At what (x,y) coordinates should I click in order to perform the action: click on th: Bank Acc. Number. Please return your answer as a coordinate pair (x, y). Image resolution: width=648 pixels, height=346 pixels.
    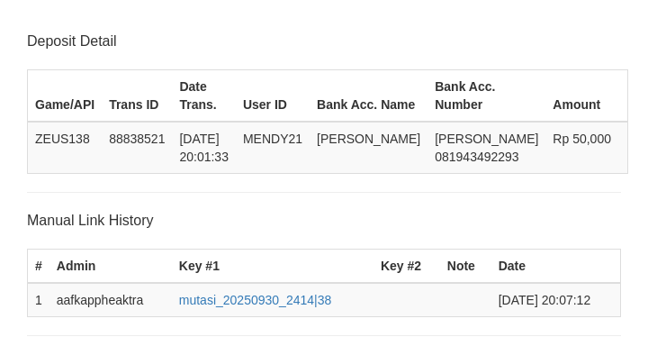
    Looking at the image, I should click on (486, 95).